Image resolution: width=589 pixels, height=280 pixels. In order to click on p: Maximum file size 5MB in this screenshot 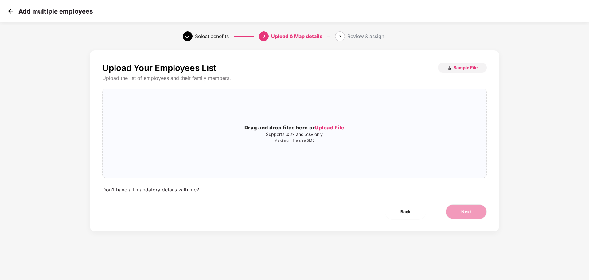, I will do `click(295, 140)`.